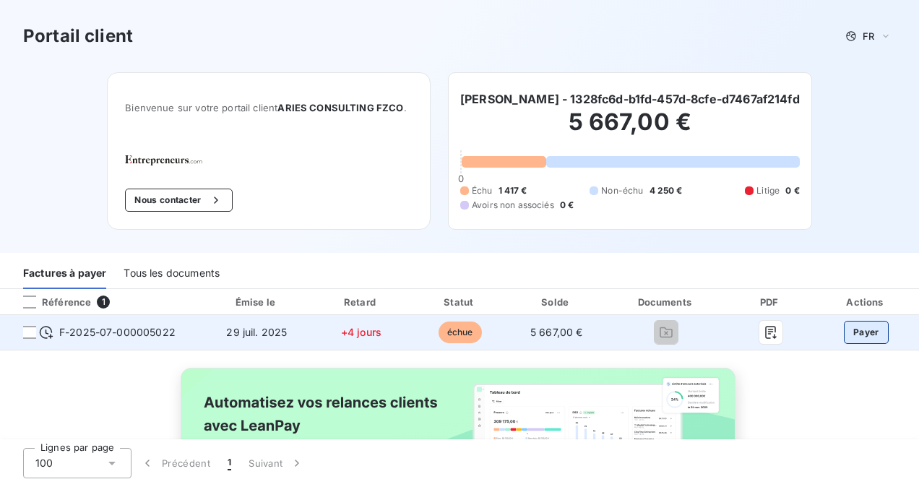 The image size is (919, 487). What do you see at coordinates (256, 332) in the screenshot?
I see `span: 29 juil. 2025` at bounding box center [256, 332].